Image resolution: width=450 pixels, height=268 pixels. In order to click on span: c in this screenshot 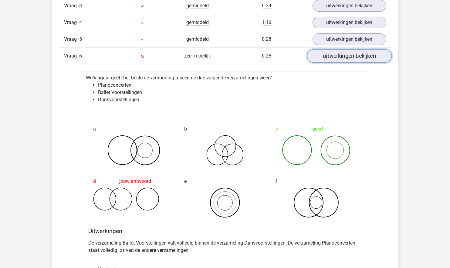, I will do `click(277, 129)`.